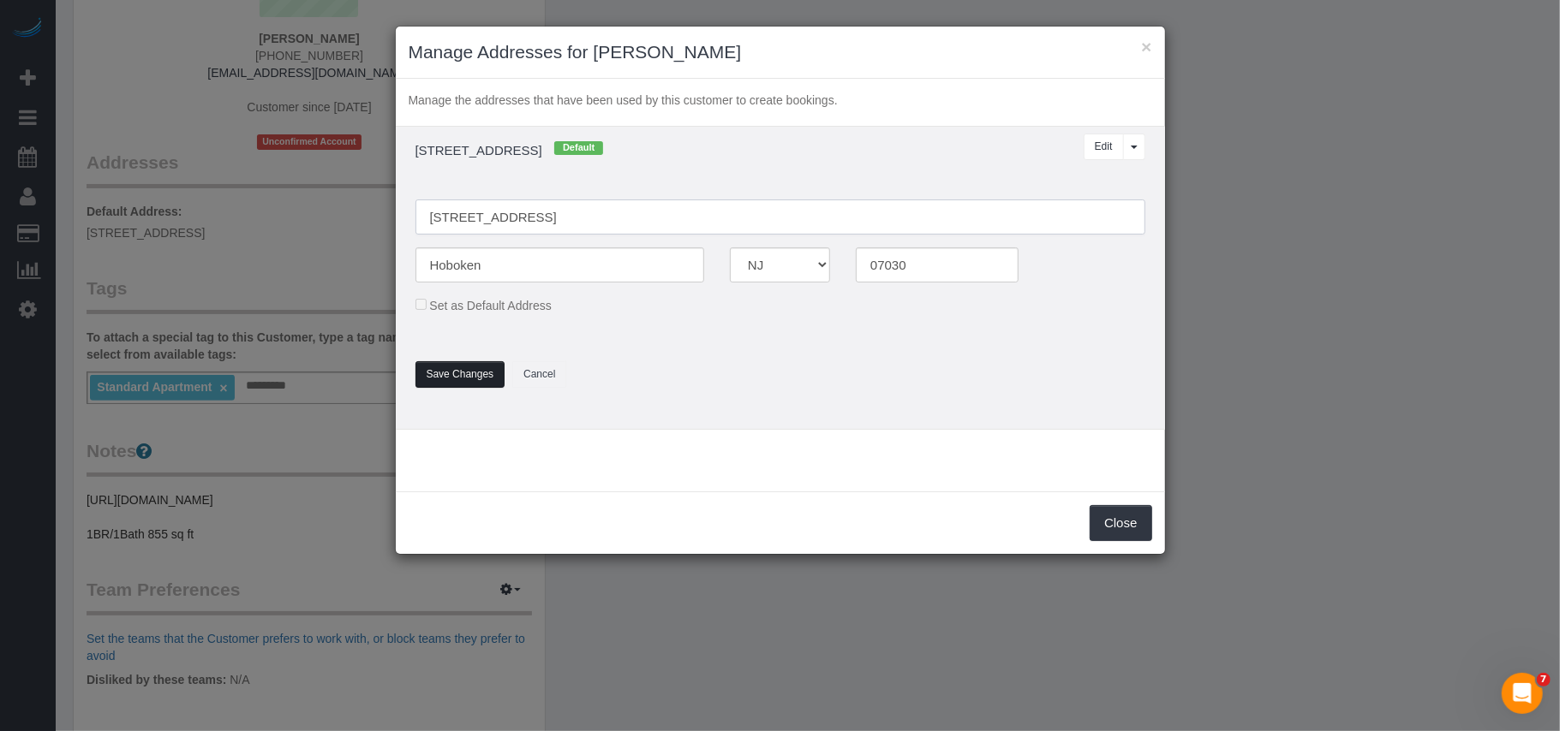 This screenshot has width=1560, height=731. Describe the element at coordinates (460, 374) in the screenshot. I see `button: Save Changes` at that location.